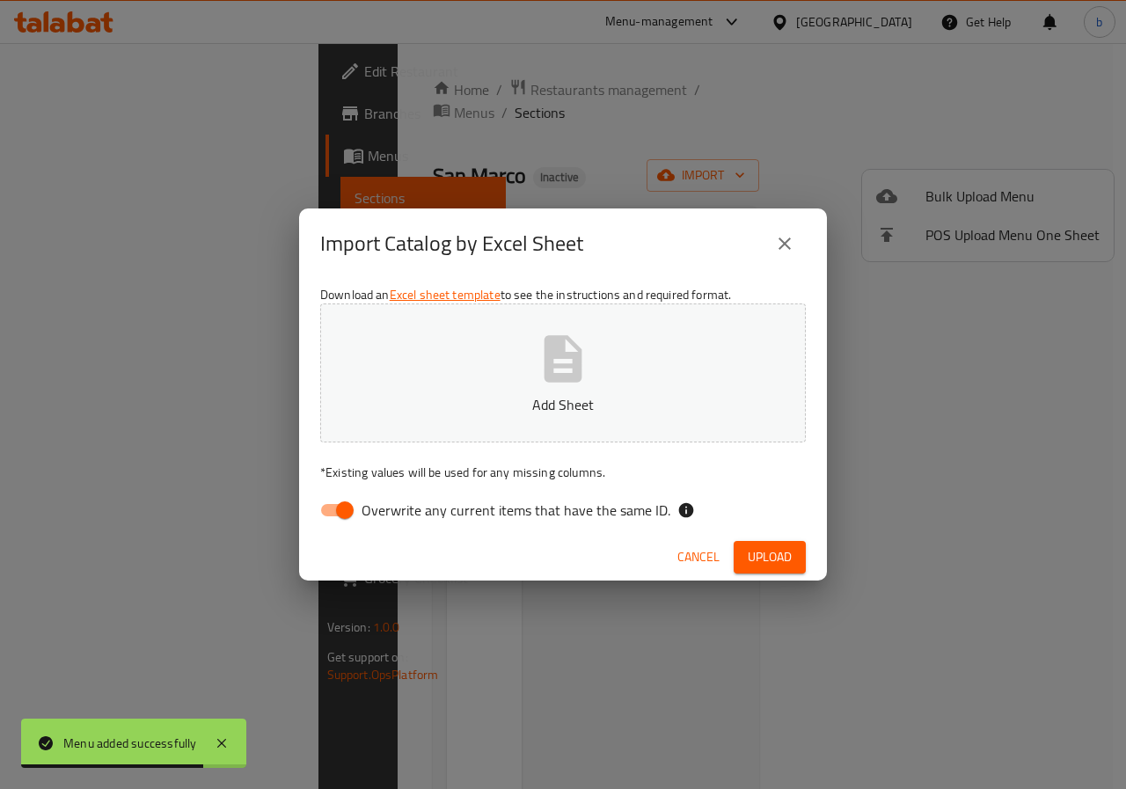  Describe the element at coordinates (699, 557) in the screenshot. I see `button: Cancel` at that location.